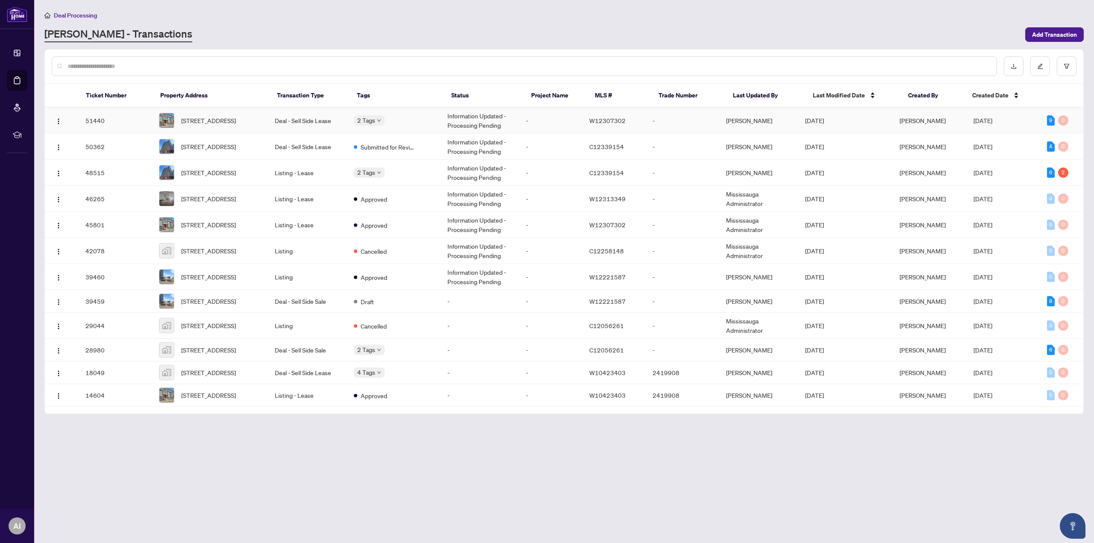 This screenshot has height=543, width=1094. I want to click on div: 2, so click(1063, 173).